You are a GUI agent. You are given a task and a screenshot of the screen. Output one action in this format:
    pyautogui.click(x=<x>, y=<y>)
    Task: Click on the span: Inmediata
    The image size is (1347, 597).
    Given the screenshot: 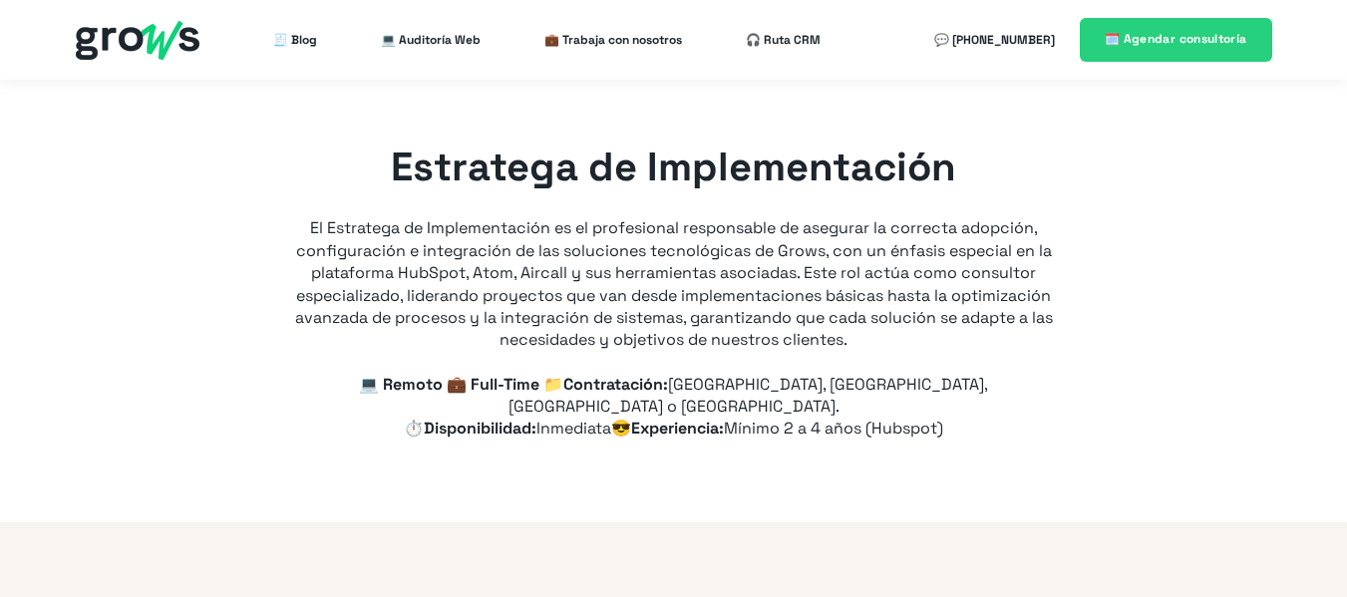 What is the action you would take?
    pyautogui.click(x=573, y=428)
    